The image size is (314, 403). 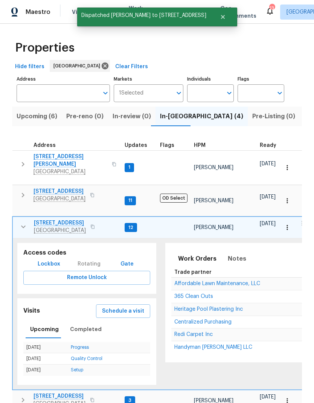 What do you see at coordinates (63, 79) in the screenshot?
I see `label: Address` at bounding box center [63, 79].